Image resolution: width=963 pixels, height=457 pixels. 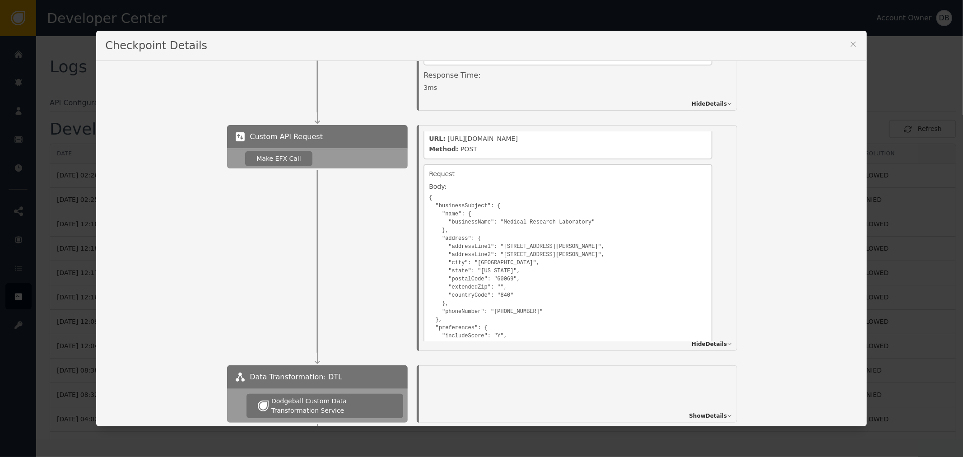 I want to click on span: Show Details, so click(x=708, y=416).